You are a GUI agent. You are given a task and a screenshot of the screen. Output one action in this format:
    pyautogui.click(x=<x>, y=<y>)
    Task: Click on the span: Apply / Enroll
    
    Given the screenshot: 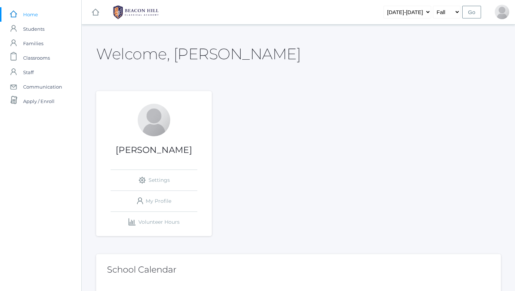 What is the action you would take?
    pyautogui.click(x=39, y=101)
    